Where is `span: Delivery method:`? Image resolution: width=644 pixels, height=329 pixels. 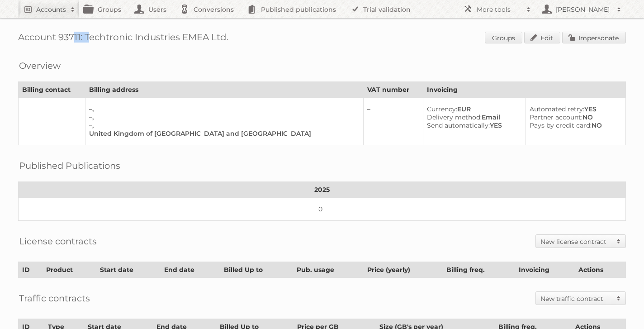 span: Delivery method: is located at coordinates (454, 117).